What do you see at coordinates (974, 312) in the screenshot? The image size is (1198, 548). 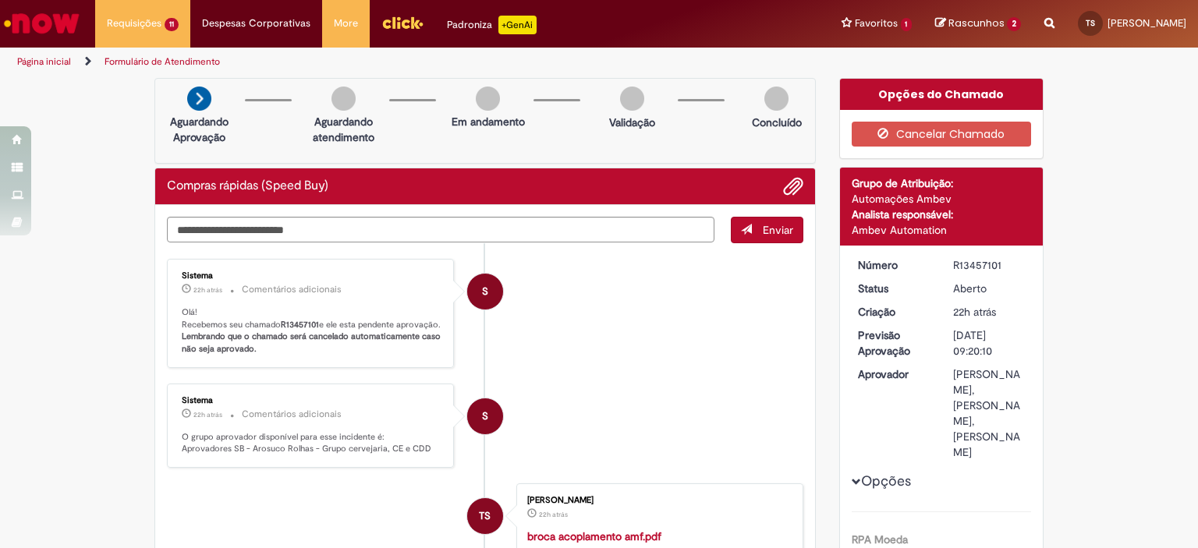 I see `time: 28/08/2025 11:20:10` at bounding box center [974, 312].